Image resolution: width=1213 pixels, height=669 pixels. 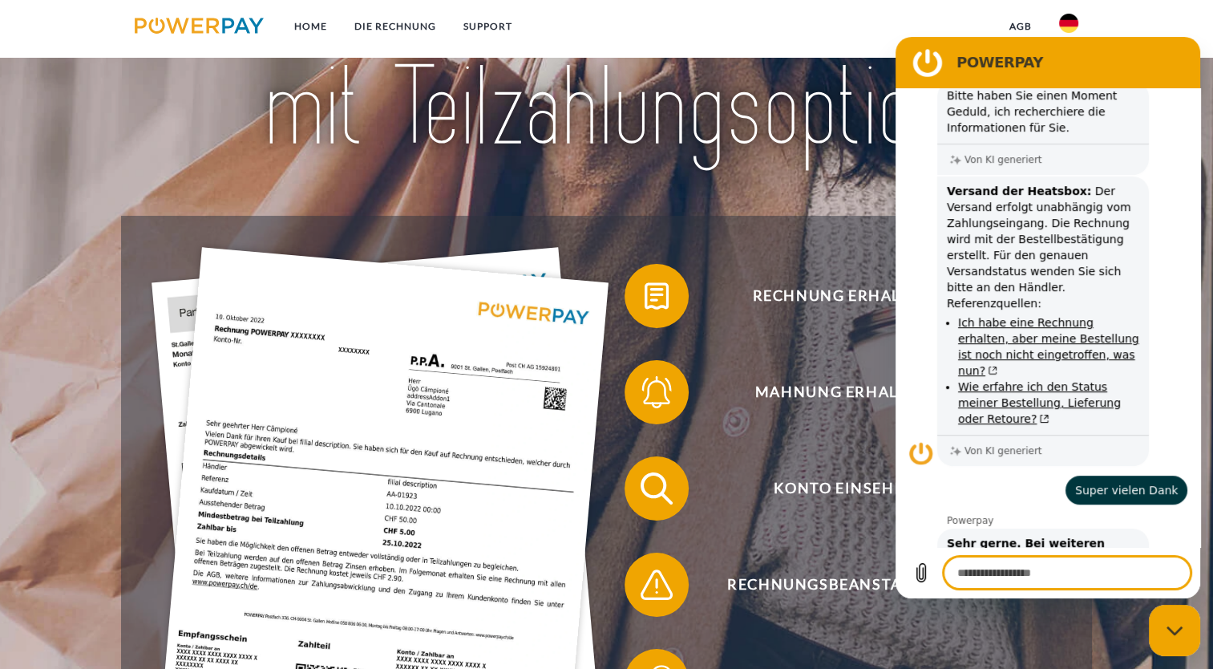 I want to click on img: qb_bill.svg, so click(x=657, y=296).